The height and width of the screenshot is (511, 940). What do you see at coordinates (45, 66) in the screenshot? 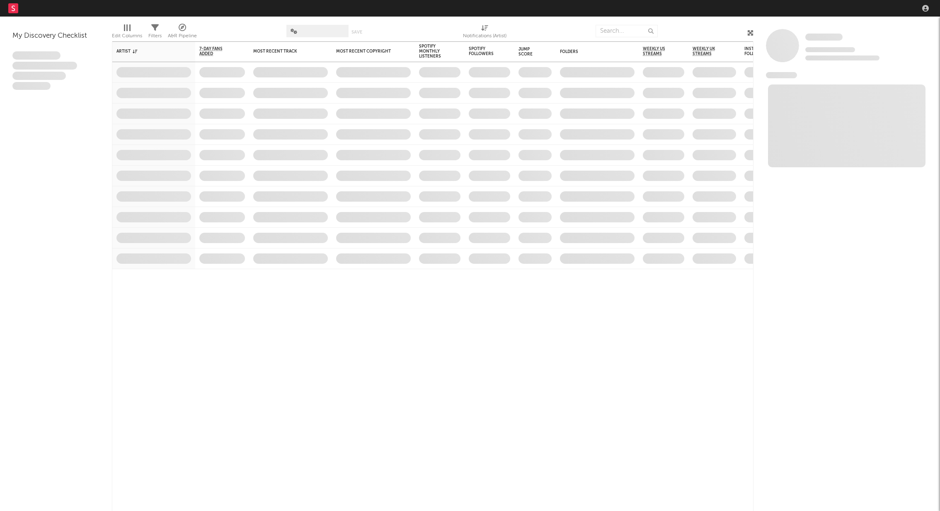
I see `span: Integer aliquet in purus et` at bounding box center [45, 66].